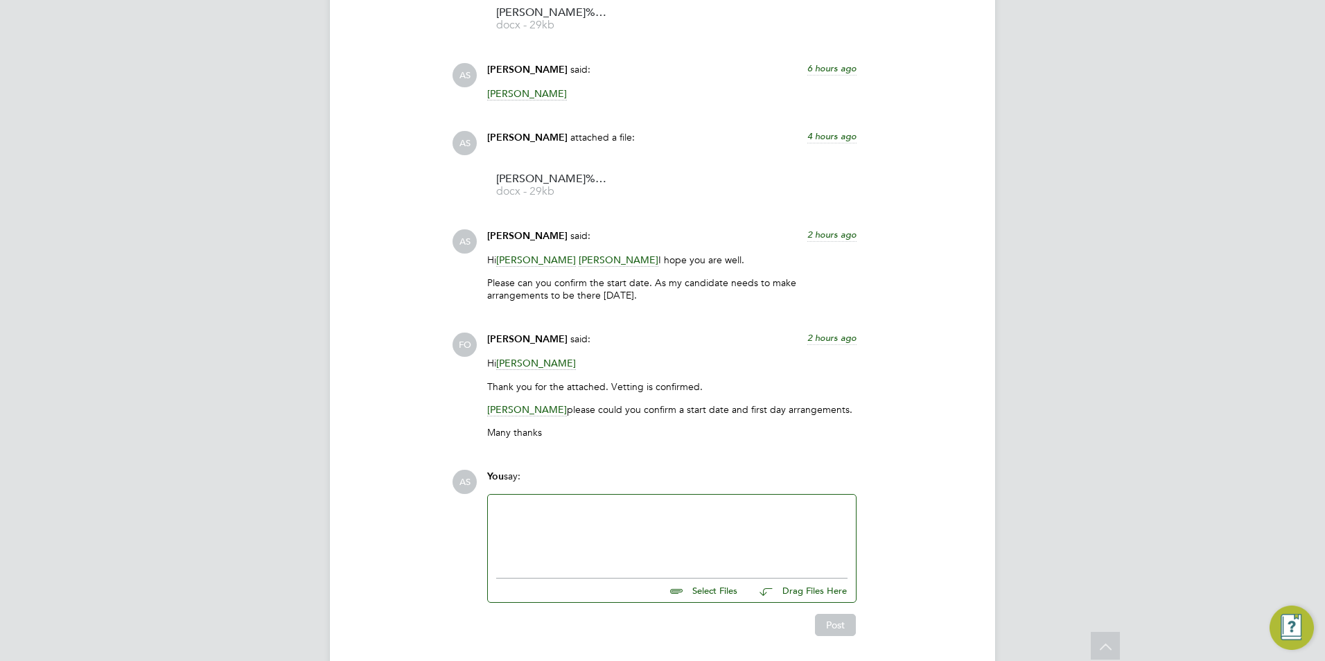  Describe the element at coordinates (832, 136) in the screenshot. I see `span: 4 hours ago` at that location.